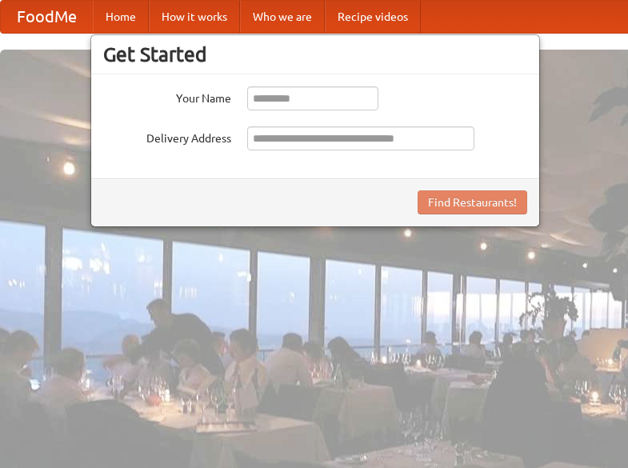 This screenshot has width=628, height=468. I want to click on label: Your Name, so click(167, 96).